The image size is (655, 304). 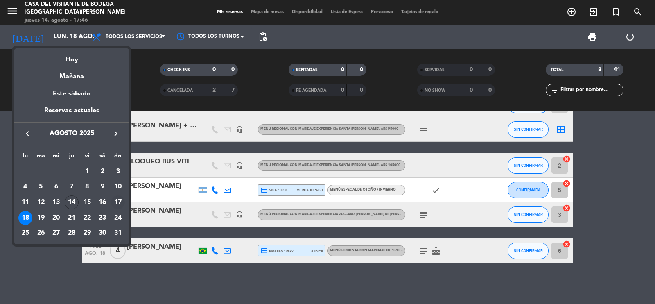 What do you see at coordinates (118, 218) in the screenshot?
I see `td: 24 de agosto de 2025` at bounding box center [118, 218].